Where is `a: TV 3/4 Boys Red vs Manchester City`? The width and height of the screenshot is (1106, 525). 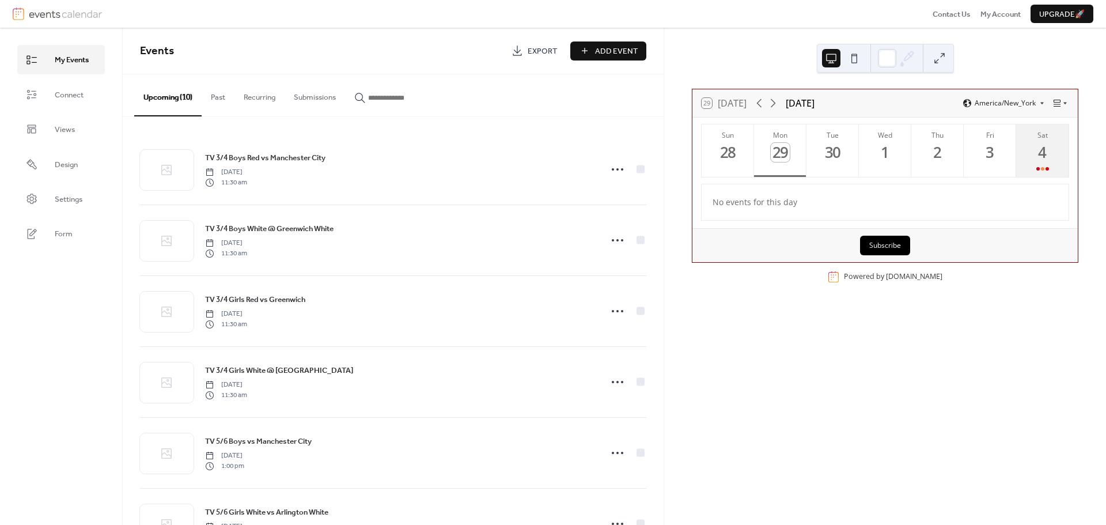
a: TV 3/4 Boys Red vs Manchester City is located at coordinates (265, 158).